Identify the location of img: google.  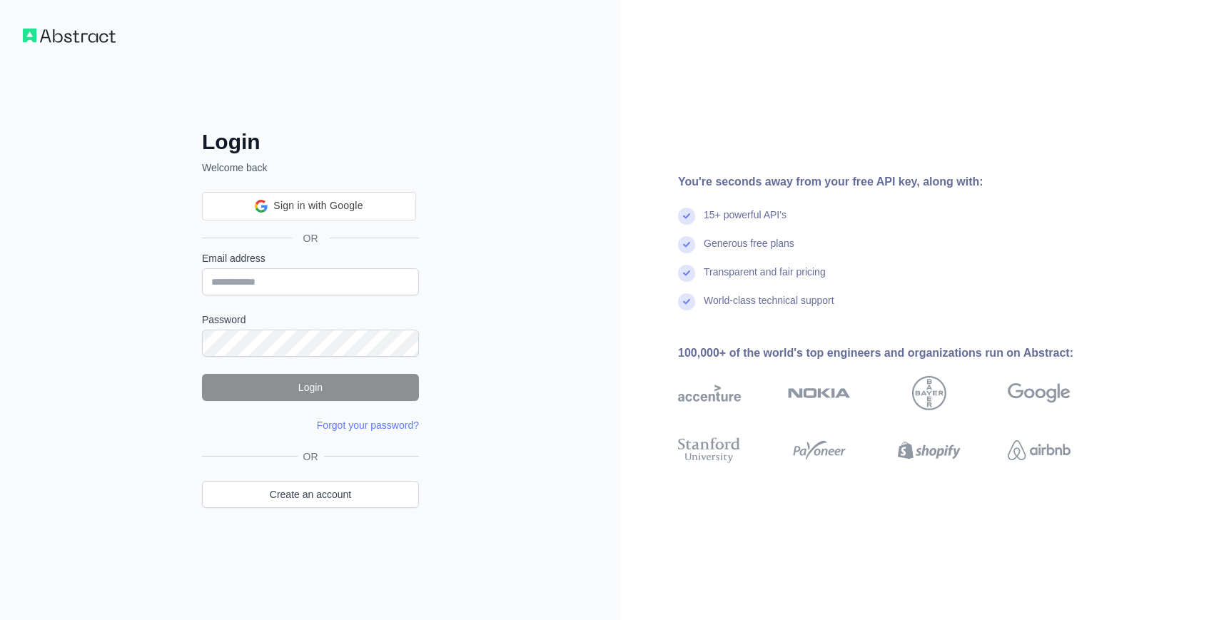
(1039, 393).